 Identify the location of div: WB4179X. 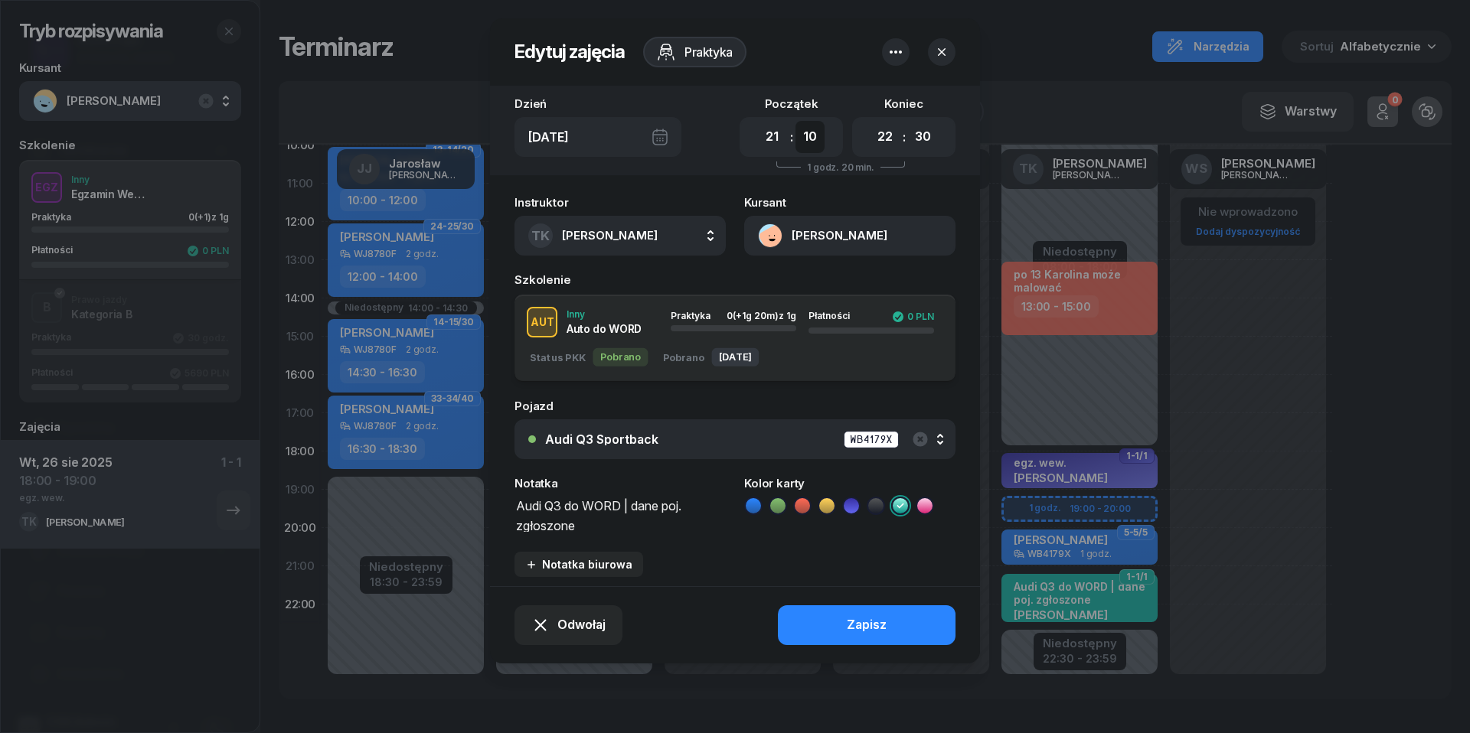
(871, 439).